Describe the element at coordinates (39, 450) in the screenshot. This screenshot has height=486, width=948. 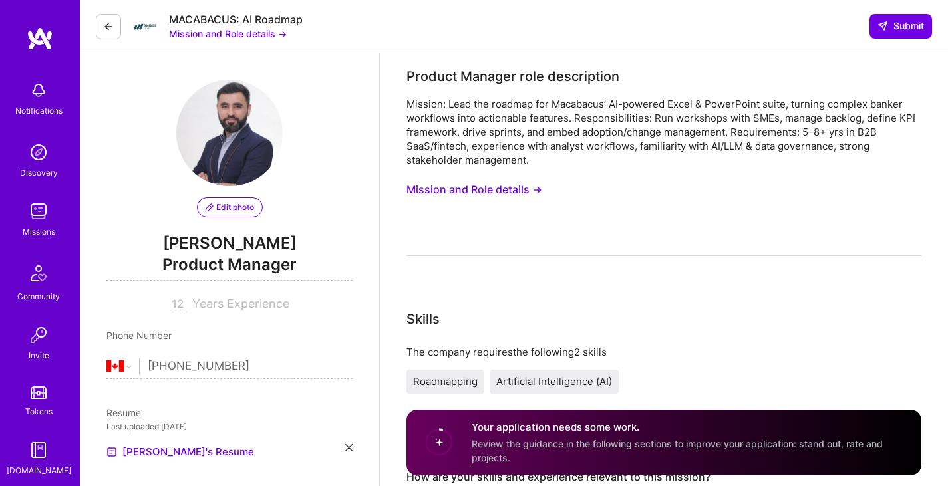
I see `img: guide book` at that location.